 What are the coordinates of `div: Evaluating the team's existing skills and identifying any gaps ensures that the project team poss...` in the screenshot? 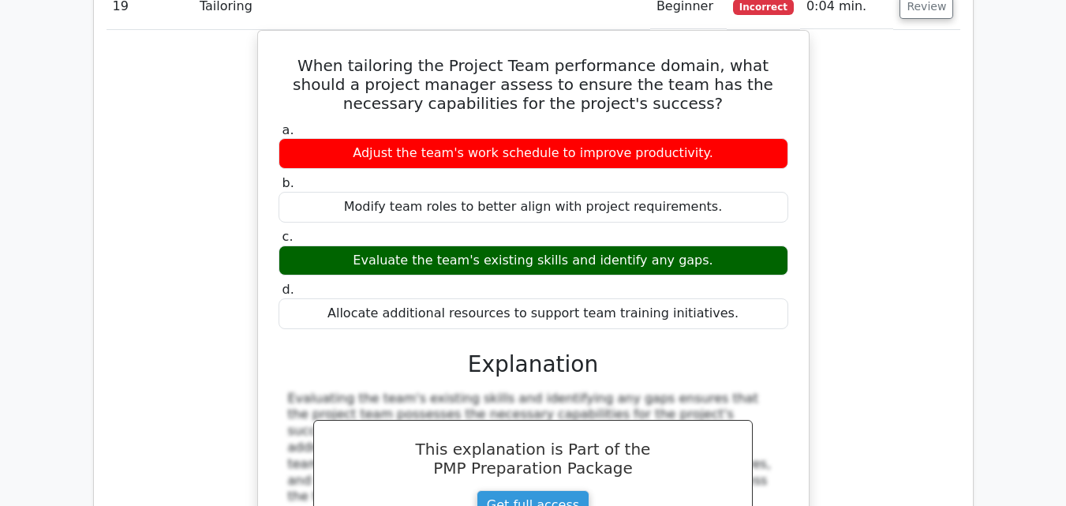 It's located at (533, 448).